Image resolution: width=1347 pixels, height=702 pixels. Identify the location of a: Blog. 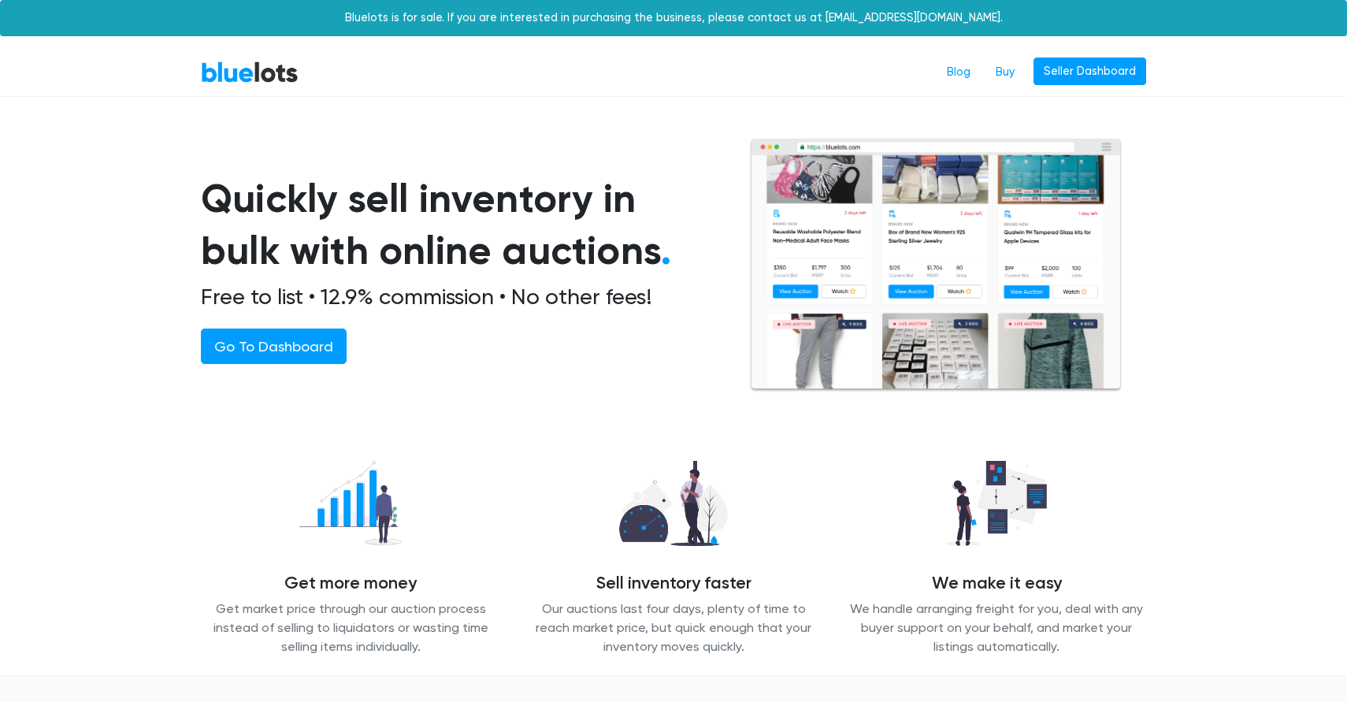
(959, 72).